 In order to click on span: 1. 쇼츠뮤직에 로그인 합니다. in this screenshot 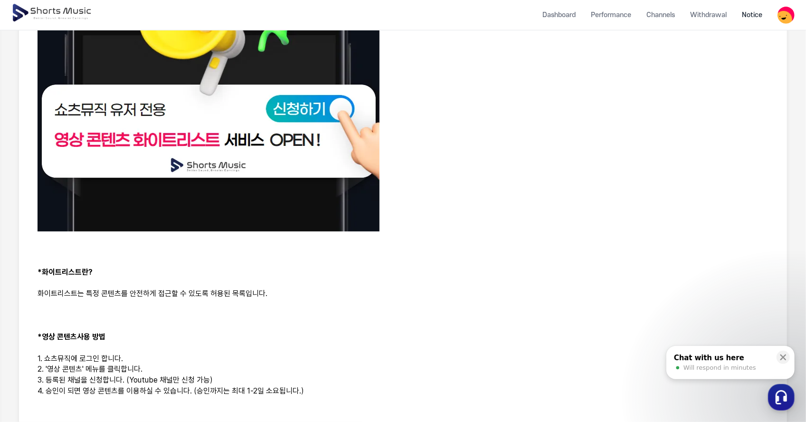, I will do `click(80, 358)`.